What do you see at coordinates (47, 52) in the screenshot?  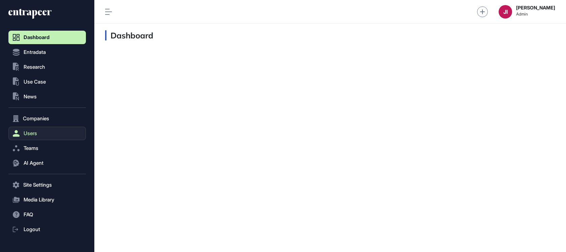 I see `button: Entradata` at bounding box center [47, 52].